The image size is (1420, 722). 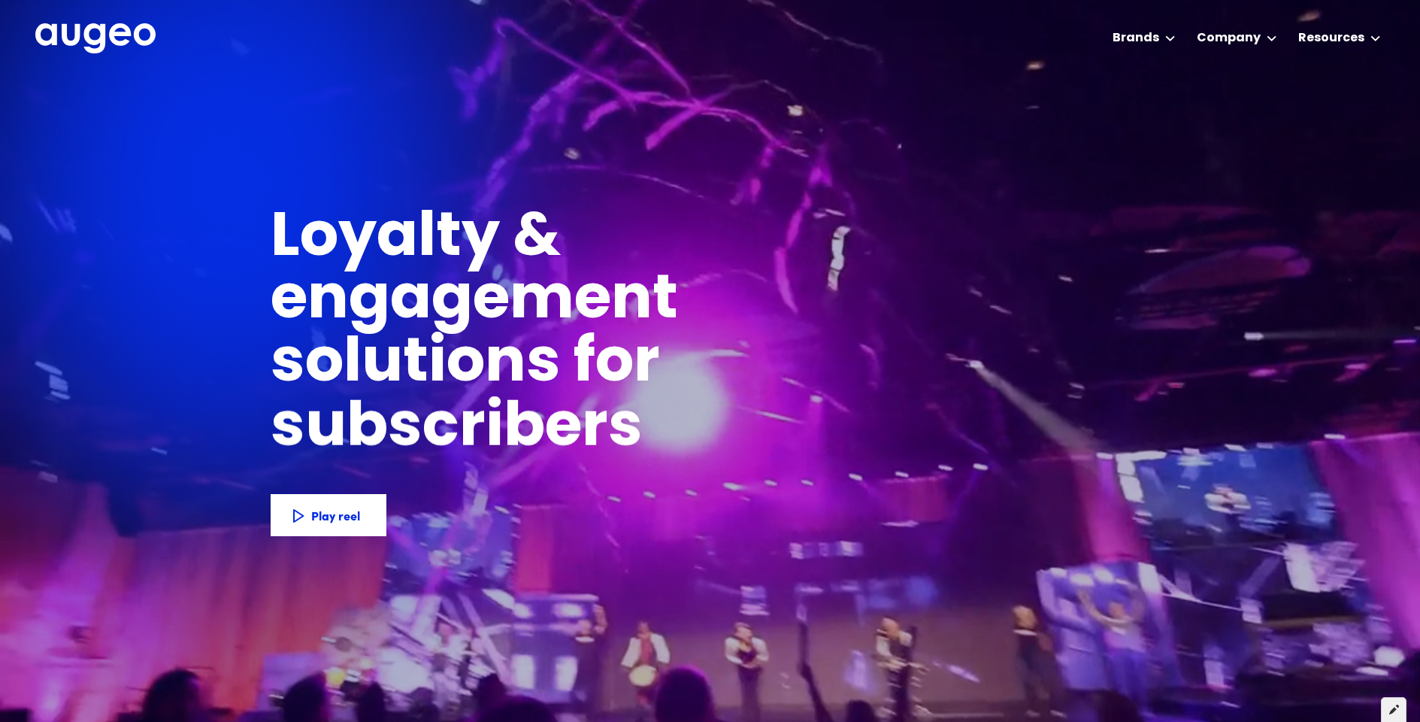 What do you see at coordinates (1228, 38) in the screenshot?
I see `div: Company` at bounding box center [1228, 38].